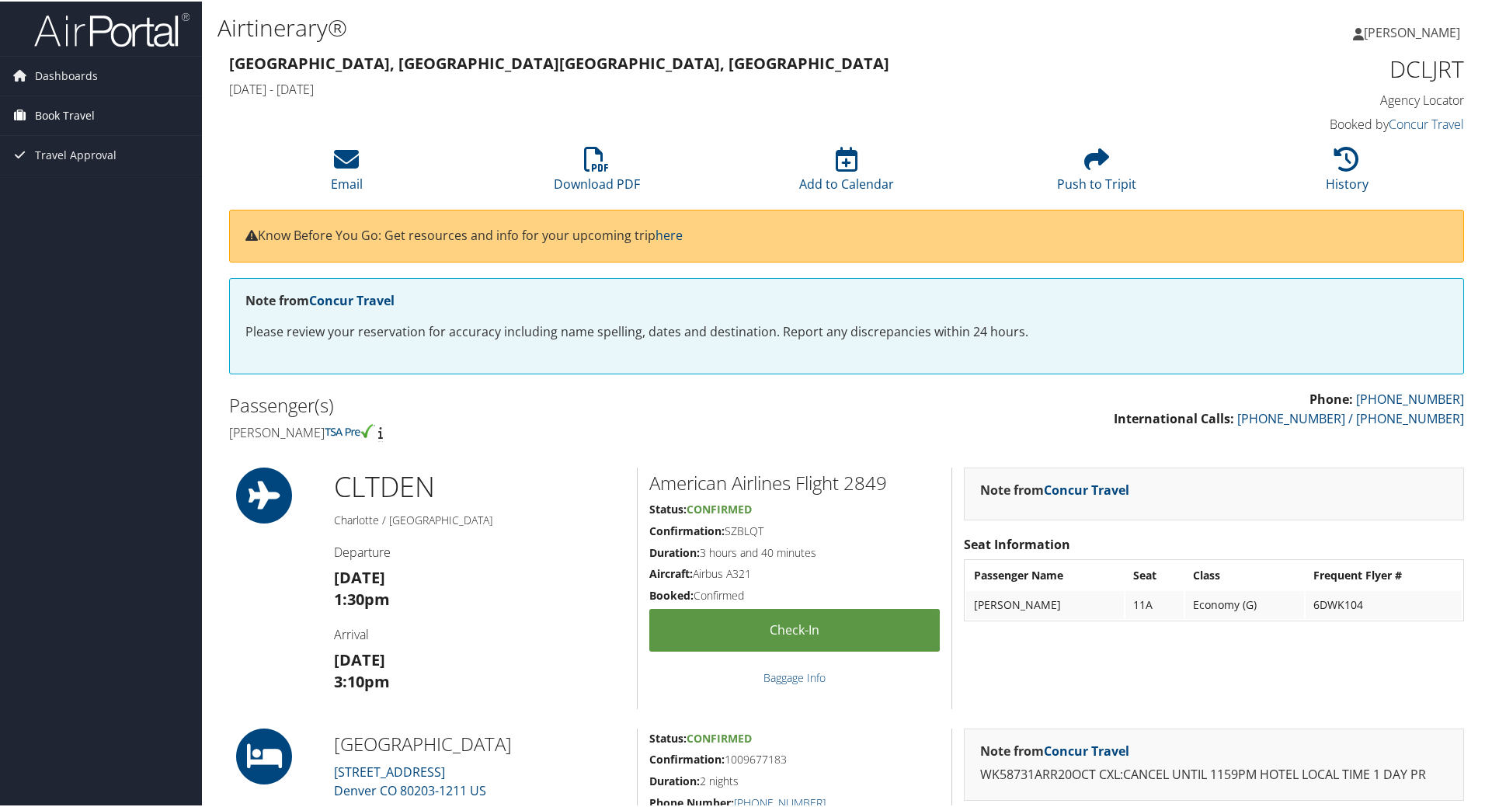 The width and height of the screenshot is (1485, 807). What do you see at coordinates (637, 26) in the screenshot?
I see `h1: Airtinerary®` at bounding box center [637, 26].